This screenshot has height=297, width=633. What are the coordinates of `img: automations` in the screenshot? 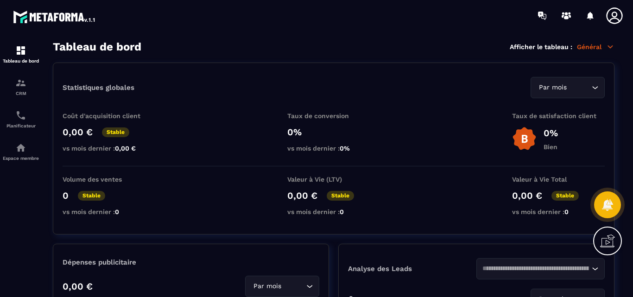 It's located at (21, 148).